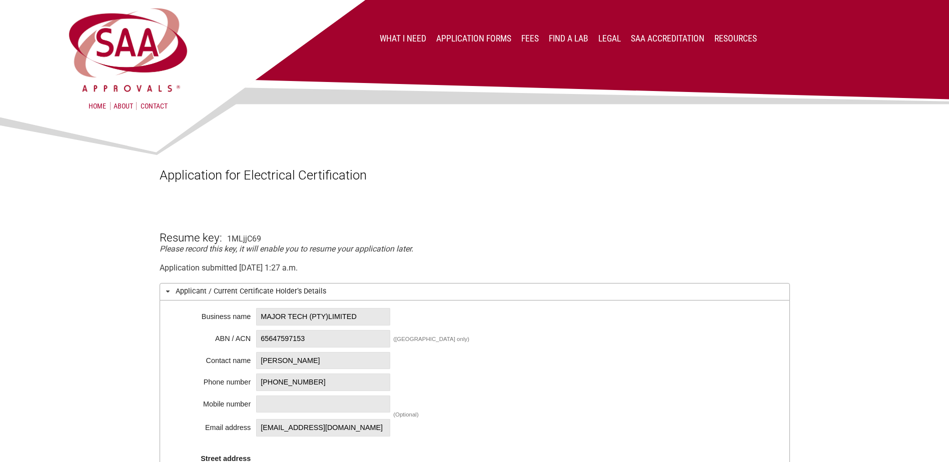  Describe the element at coordinates (213, 380) in the screenshot. I see `div: Phone number` at that location.